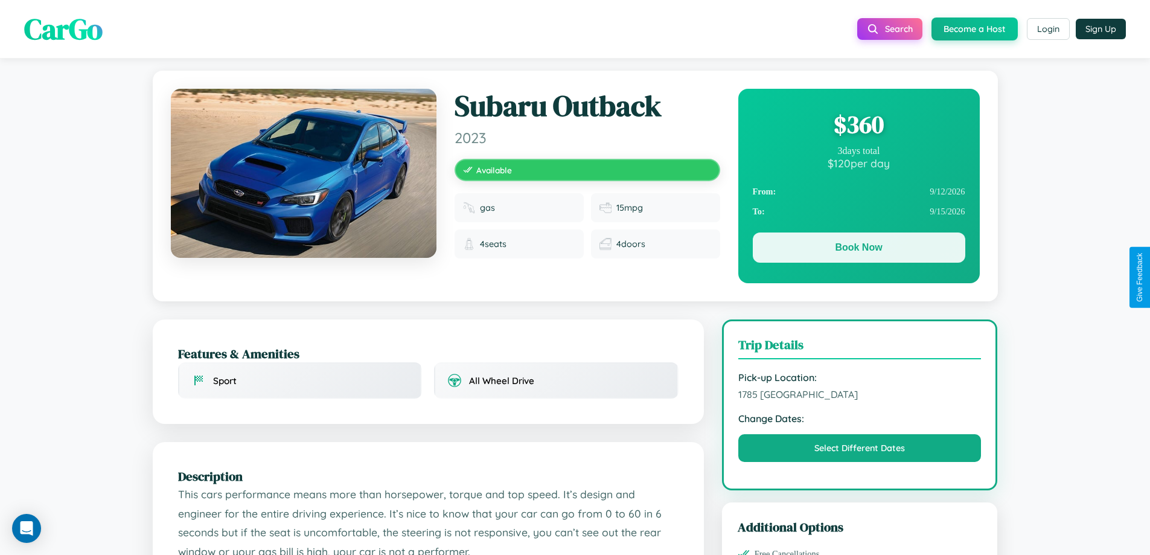 The width and height of the screenshot is (1150, 555). Describe the element at coordinates (304, 173) in the screenshot. I see `img: Subaru Outback 2023` at that location.